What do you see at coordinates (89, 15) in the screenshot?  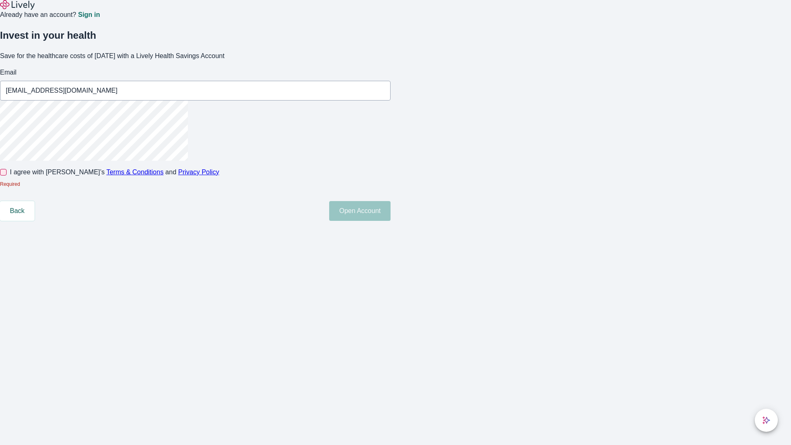 I see `a: Sign in` at bounding box center [89, 15].